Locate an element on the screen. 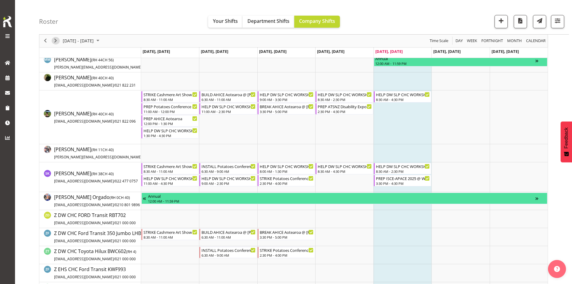 The image size is (572, 284). span: 021 822 096 is located at coordinates (125, 121).